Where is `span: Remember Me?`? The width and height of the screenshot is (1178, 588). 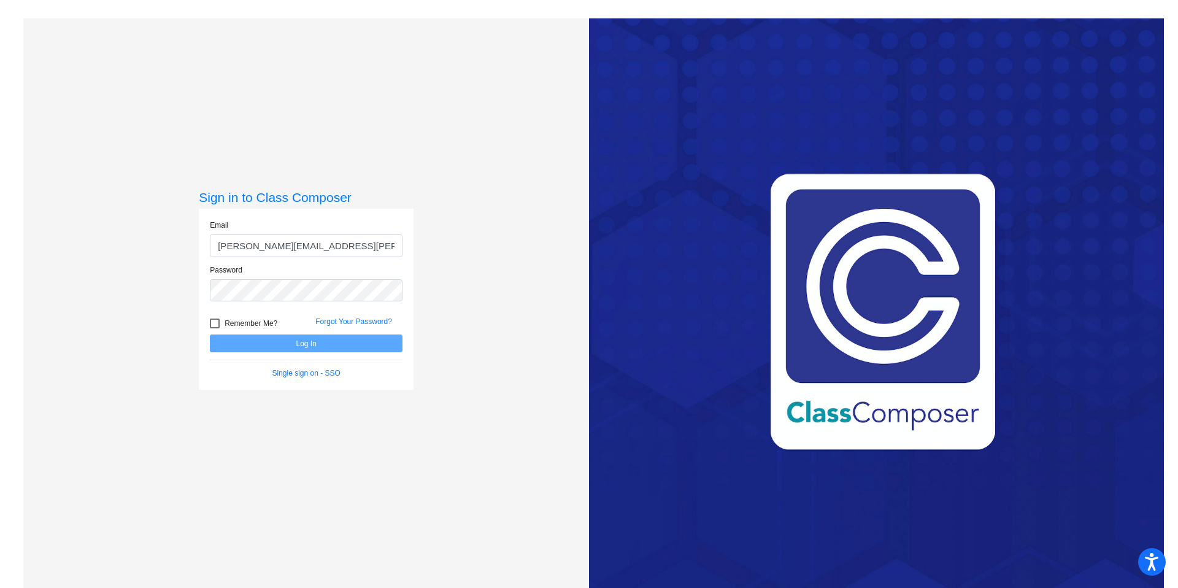
span: Remember Me? is located at coordinates (251, 323).